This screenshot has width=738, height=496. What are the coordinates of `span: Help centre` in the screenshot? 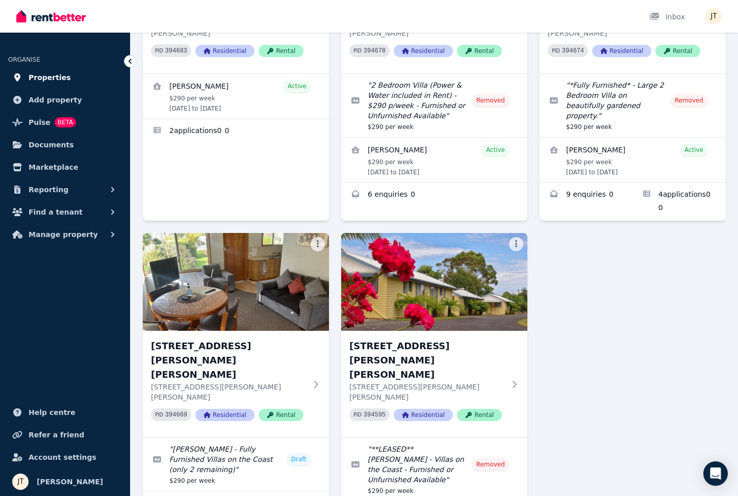 It's located at (52, 413).